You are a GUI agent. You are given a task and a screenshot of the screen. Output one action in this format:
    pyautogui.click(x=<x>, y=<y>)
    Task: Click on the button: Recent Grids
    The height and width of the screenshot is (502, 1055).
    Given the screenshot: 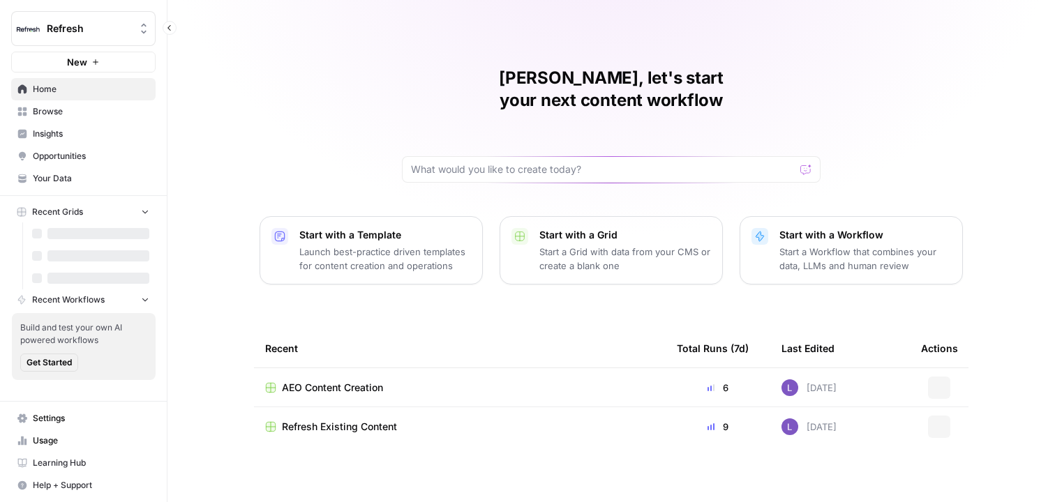 What is the action you would take?
    pyautogui.click(x=83, y=212)
    